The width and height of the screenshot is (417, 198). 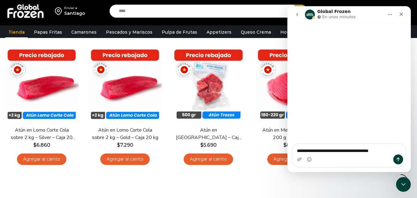 I want to click on button: Inicio, so click(x=102, y=8).